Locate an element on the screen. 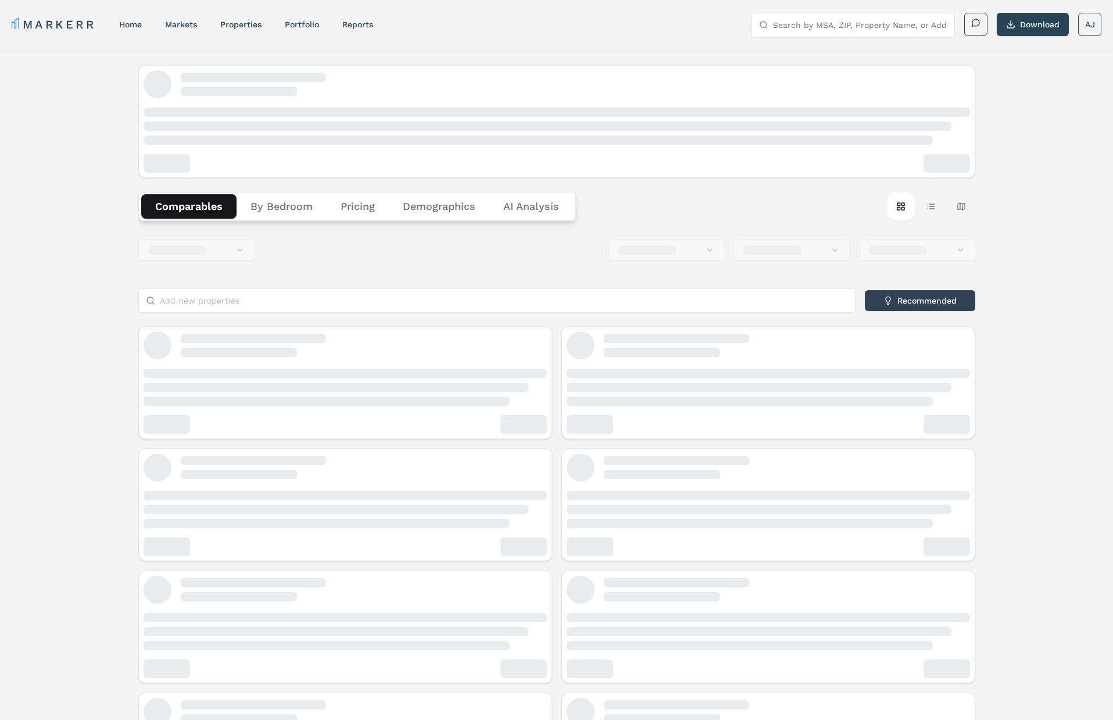 This screenshot has height=720, width=1113. button: Demographics is located at coordinates (439, 206).